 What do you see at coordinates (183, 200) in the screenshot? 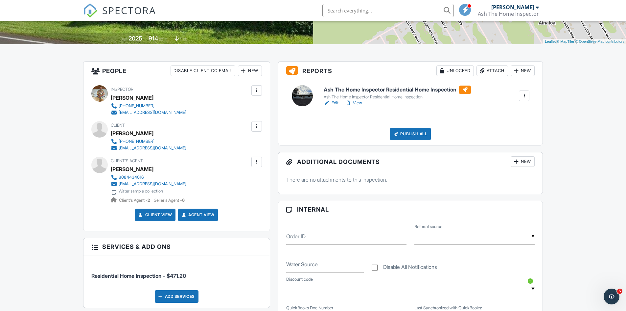
I see `strong: 6` at bounding box center [183, 200].